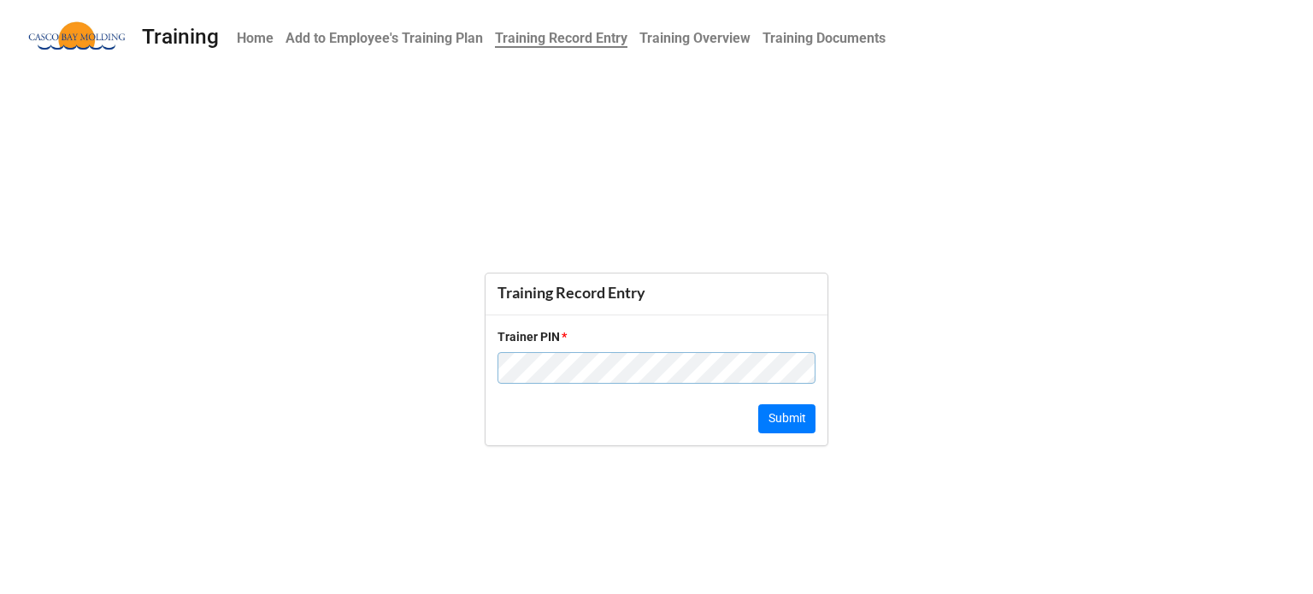  I want to click on img: EXilavqlxR%2FCasco%20Bay%20Logo%20Image.png, so click(77, 37).